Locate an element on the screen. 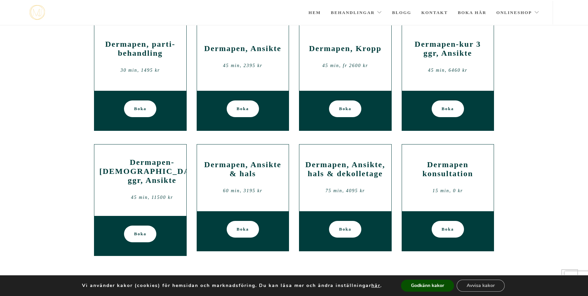  div: 15 min, 0 kr is located at coordinates (448, 191).